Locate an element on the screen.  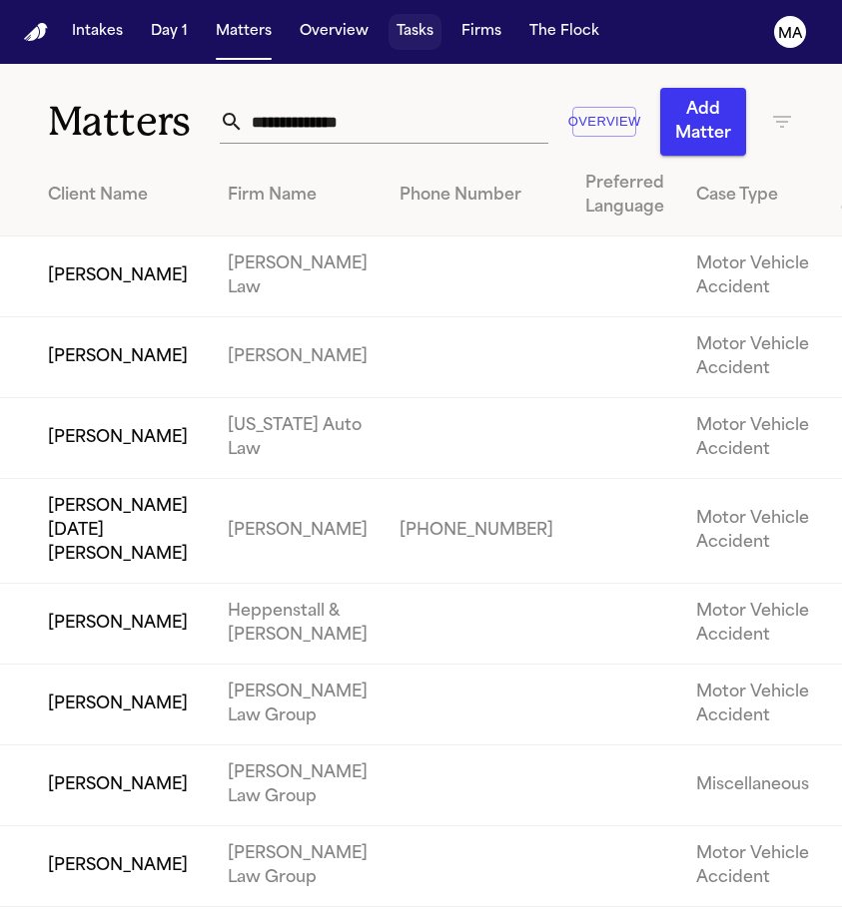
div: Client Name is located at coordinates (122, 196).